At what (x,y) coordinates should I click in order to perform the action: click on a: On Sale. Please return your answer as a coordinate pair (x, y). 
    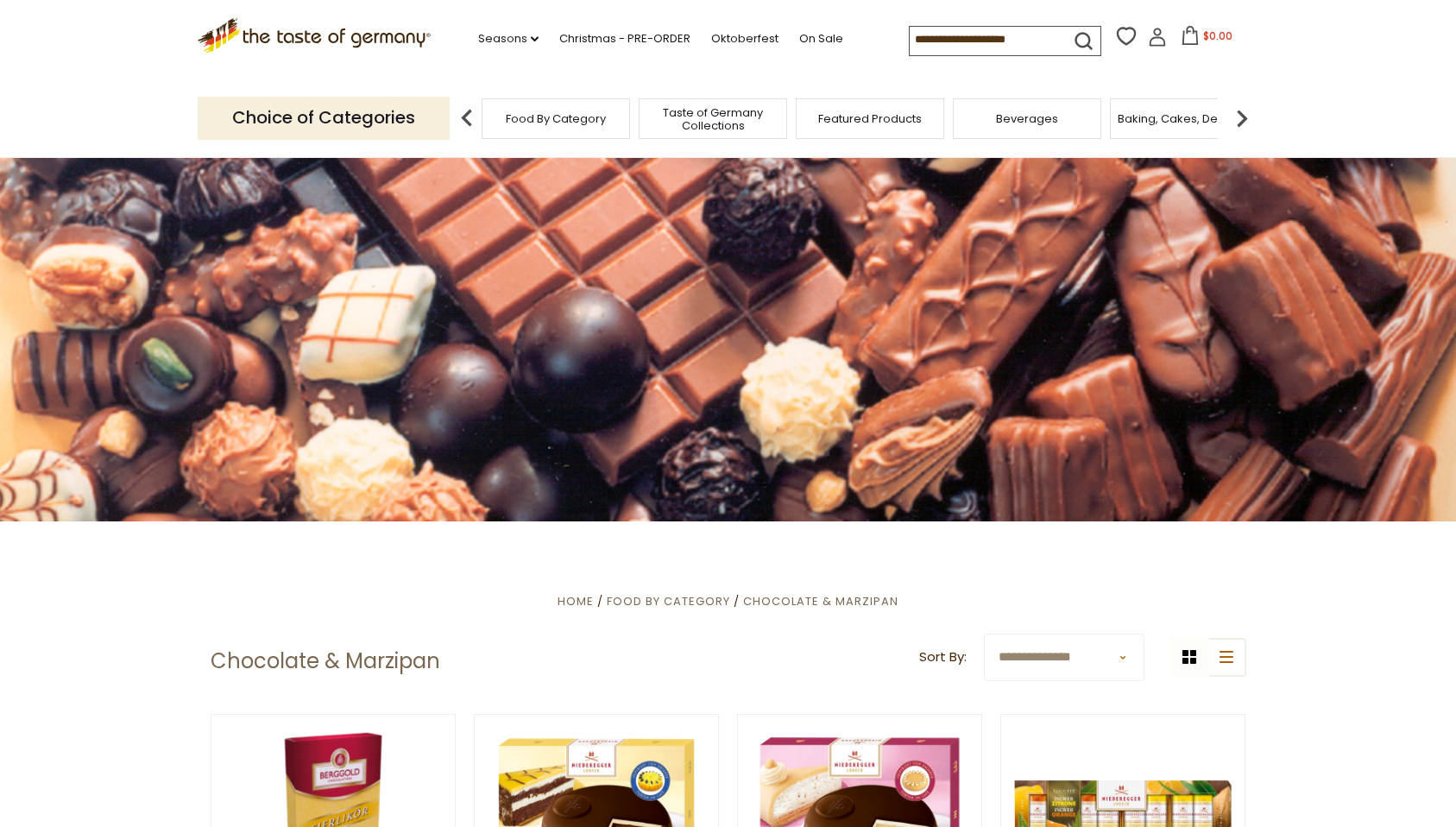
    Looking at the image, I should click on (821, 39).